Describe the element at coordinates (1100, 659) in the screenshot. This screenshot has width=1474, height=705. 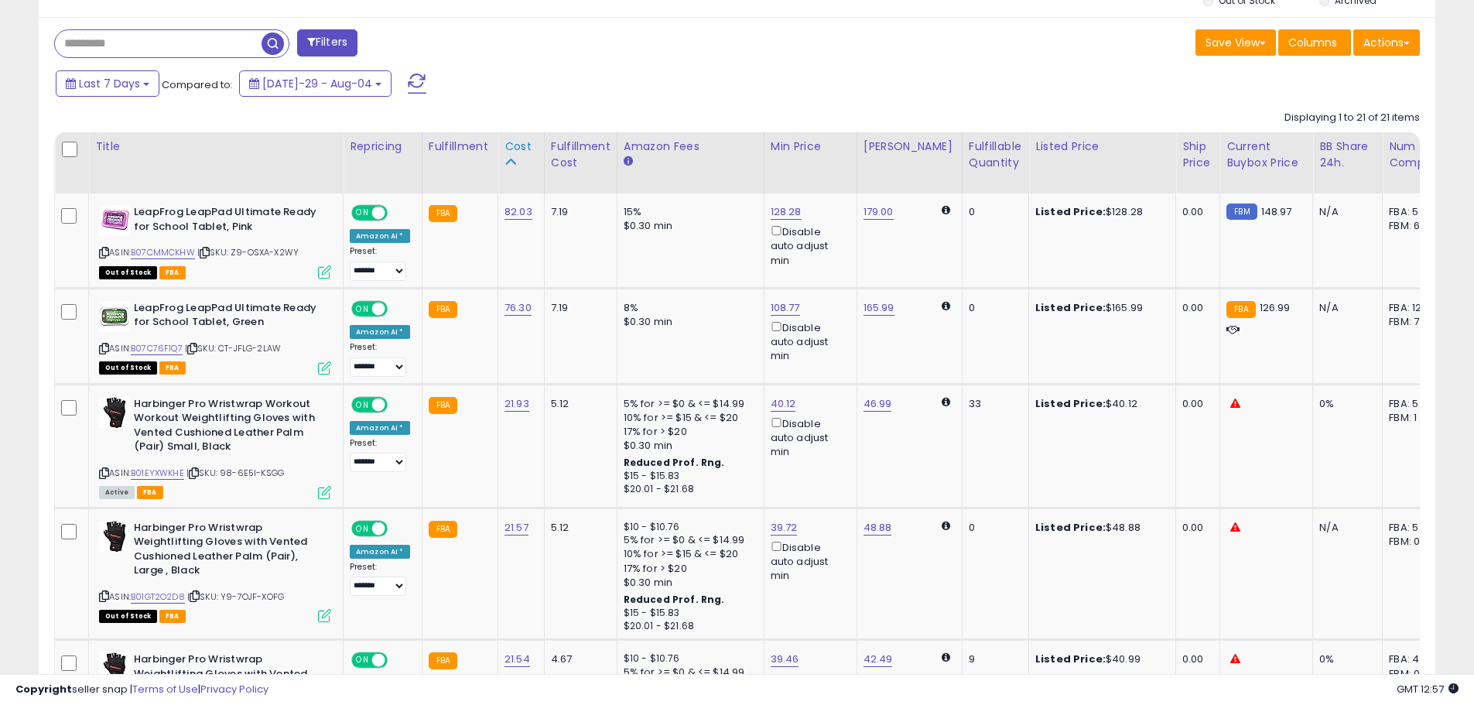
I see `div: $40.99` at that location.